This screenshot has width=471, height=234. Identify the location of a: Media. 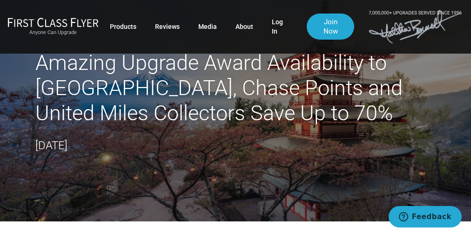
(208, 27).